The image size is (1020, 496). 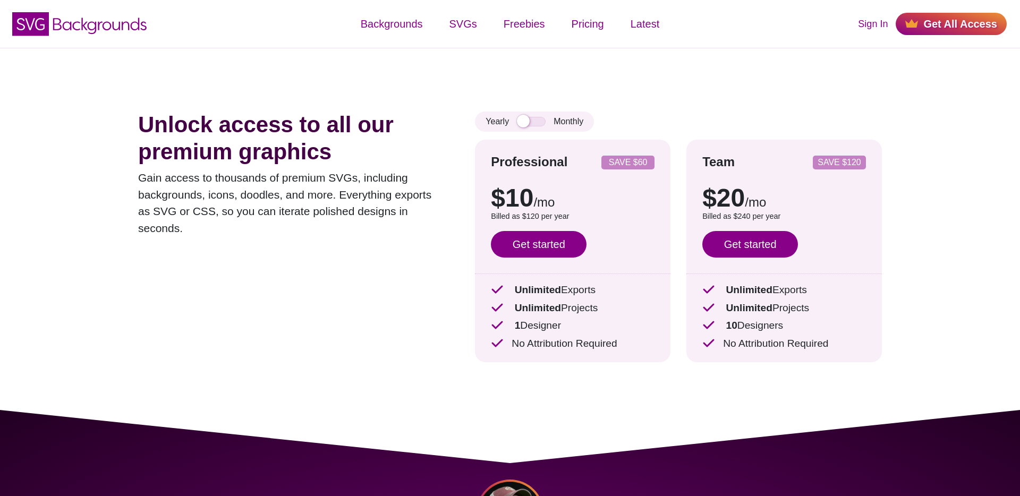 What do you see at coordinates (291, 203) in the screenshot?
I see `p: Gain access to thousands of premium SVGs, including backgrounds, icons, doodles, and more. Everyt...` at bounding box center [291, 203].